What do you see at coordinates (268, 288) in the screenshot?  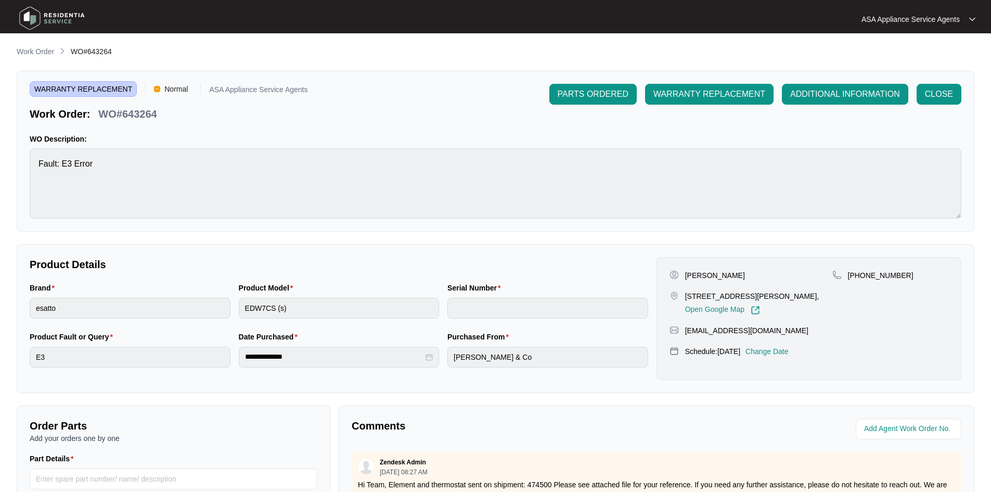 I see `label: Product Model` at bounding box center [268, 288].